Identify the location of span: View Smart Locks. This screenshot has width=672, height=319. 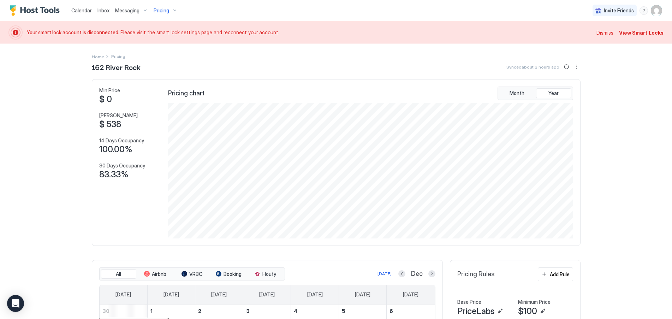
(641, 32).